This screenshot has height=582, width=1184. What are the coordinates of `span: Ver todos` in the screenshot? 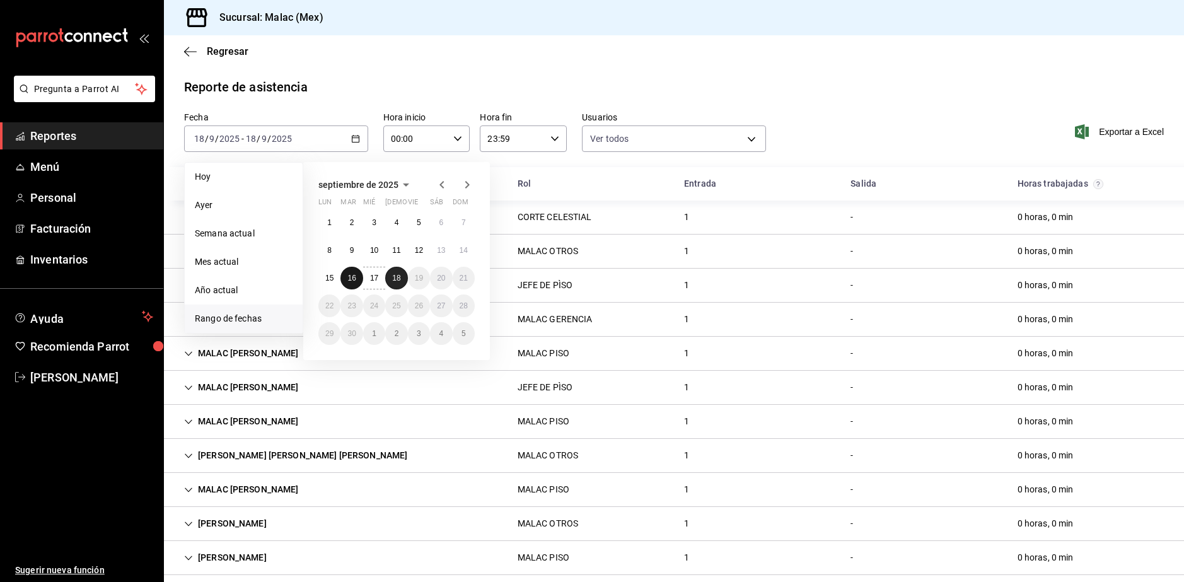 It's located at (609, 139).